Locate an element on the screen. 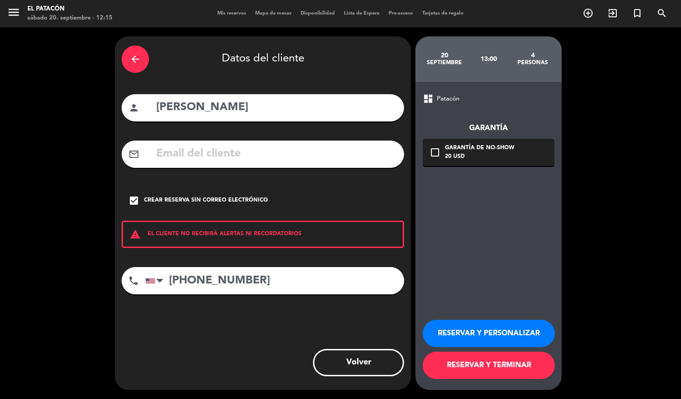 Image resolution: width=681 pixels, height=399 pixels. i: check_box is located at coordinates (134, 201).